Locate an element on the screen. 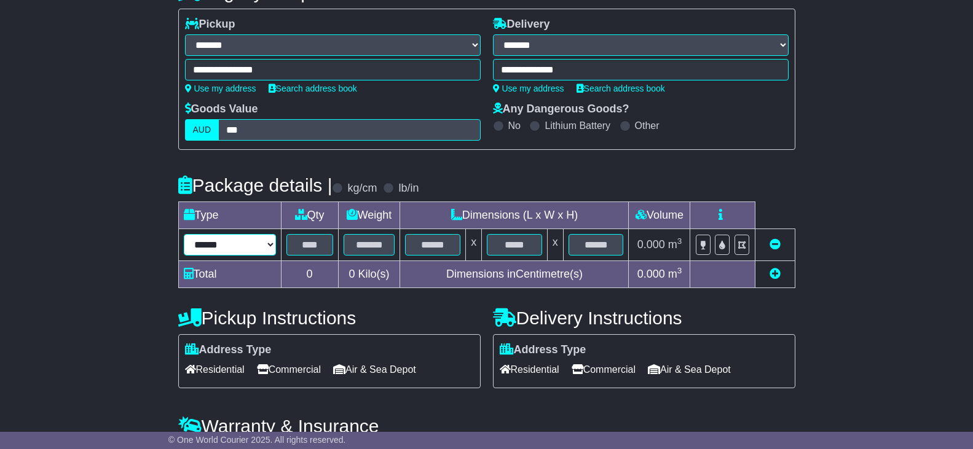 The image size is (973, 449). label: Other is located at coordinates (647, 125).